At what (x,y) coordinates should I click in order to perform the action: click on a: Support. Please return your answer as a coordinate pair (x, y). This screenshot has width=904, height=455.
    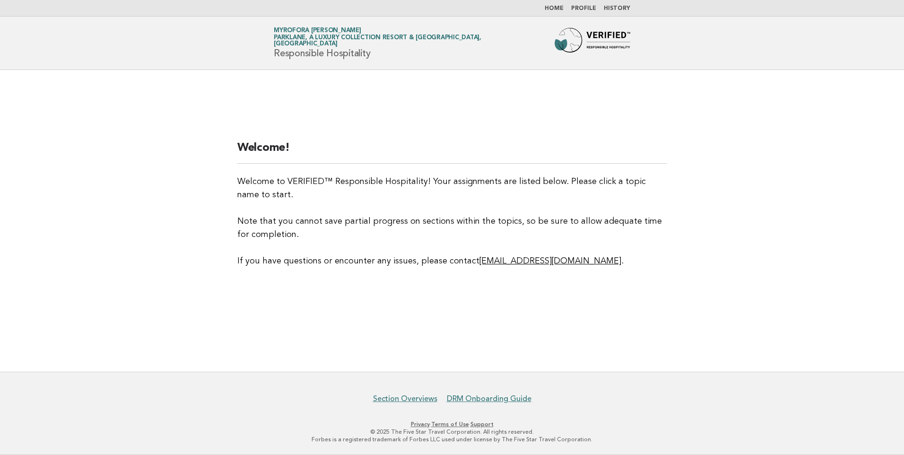
    Looking at the image, I should click on (482, 424).